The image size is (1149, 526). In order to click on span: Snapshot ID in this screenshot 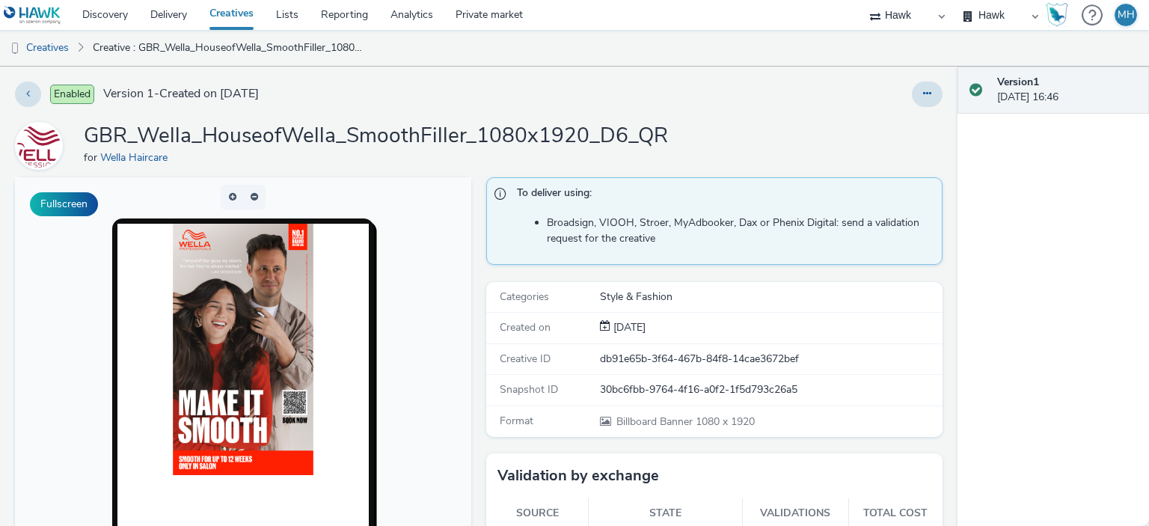, I will do `click(529, 389)`.